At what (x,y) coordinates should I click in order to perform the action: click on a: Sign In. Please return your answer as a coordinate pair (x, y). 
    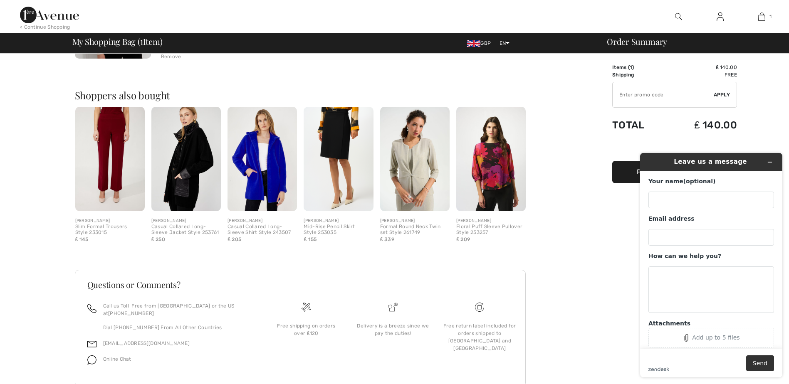
    Looking at the image, I should click on (720, 17).